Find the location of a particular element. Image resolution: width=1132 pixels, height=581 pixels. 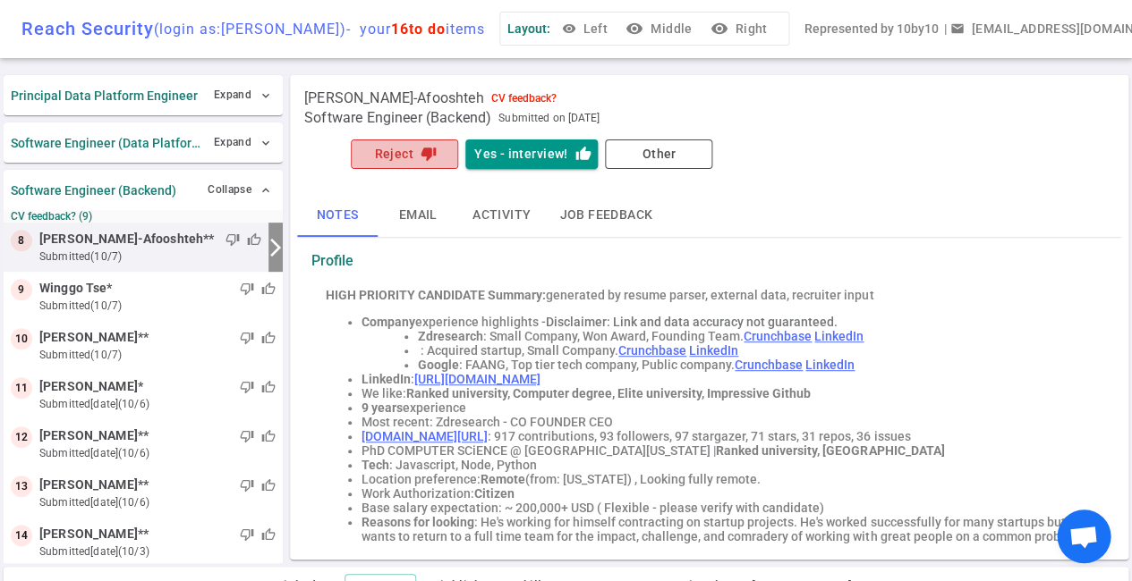

strong: Zdresearch is located at coordinates (450, 336).